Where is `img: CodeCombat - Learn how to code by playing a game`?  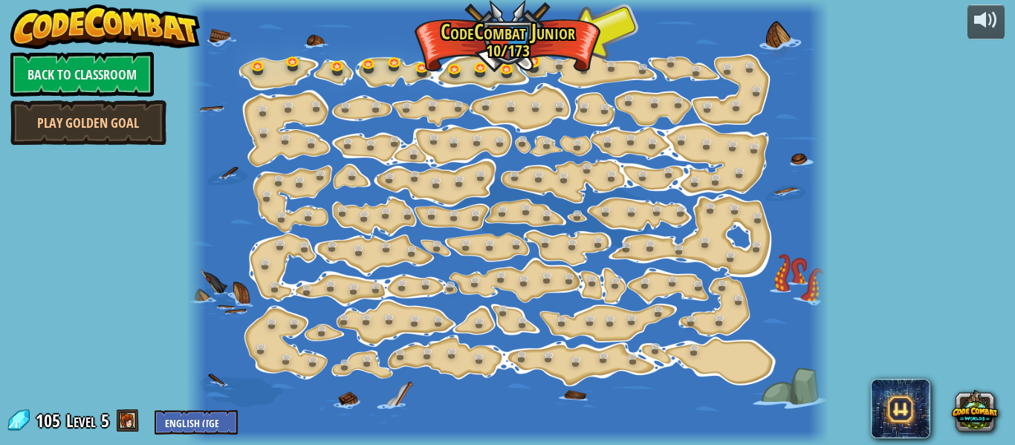 img: CodeCombat - Learn how to code by playing a game is located at coordinates (106, 27).